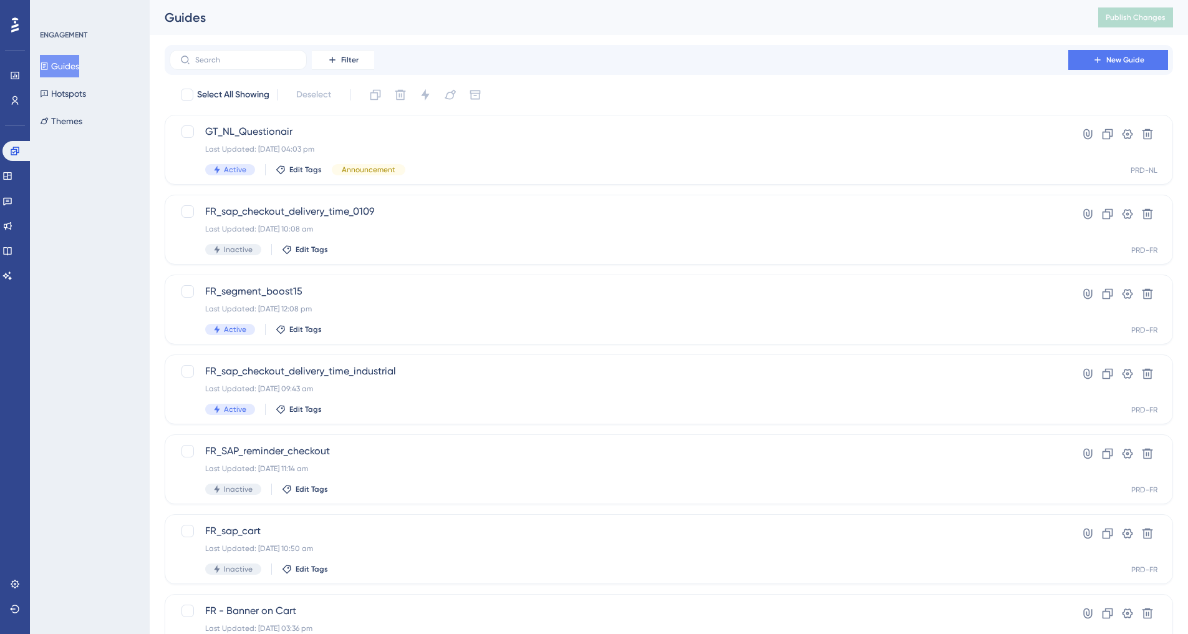 The image size is (1188, 634). I want to click on button: Deselect, so click(314, 95).